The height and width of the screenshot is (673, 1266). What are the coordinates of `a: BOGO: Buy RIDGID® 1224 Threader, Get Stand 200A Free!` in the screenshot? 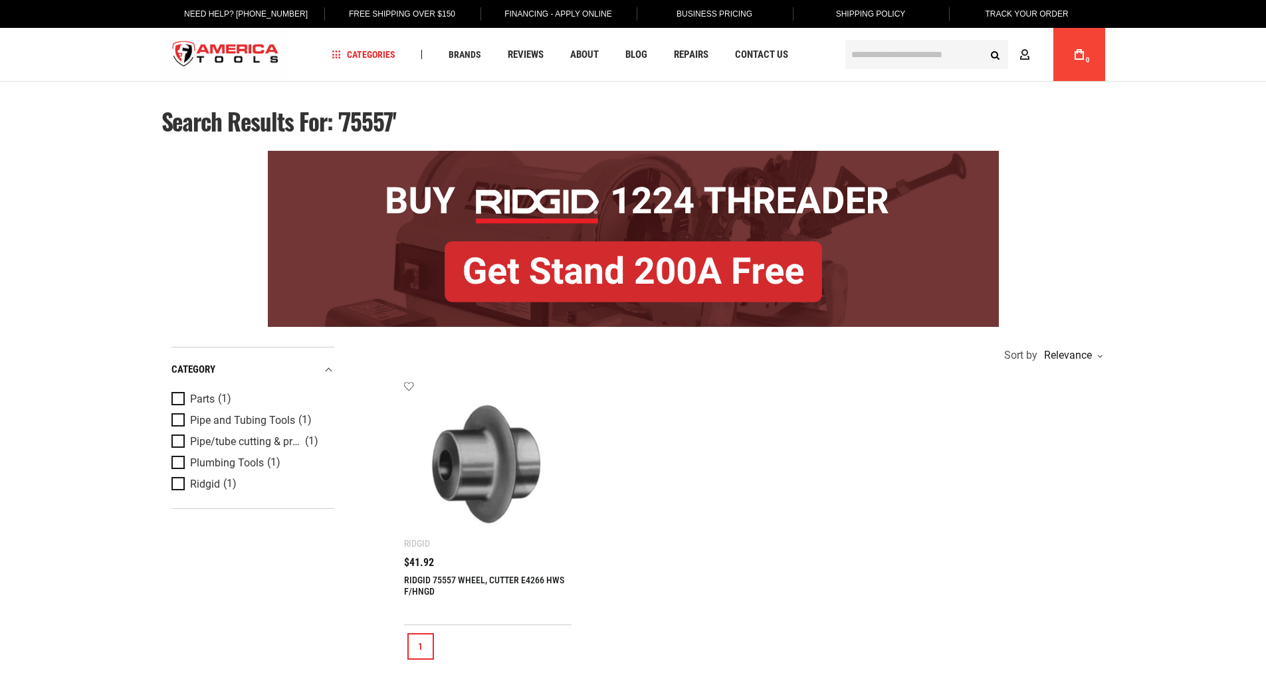 It's located at (633, 156).